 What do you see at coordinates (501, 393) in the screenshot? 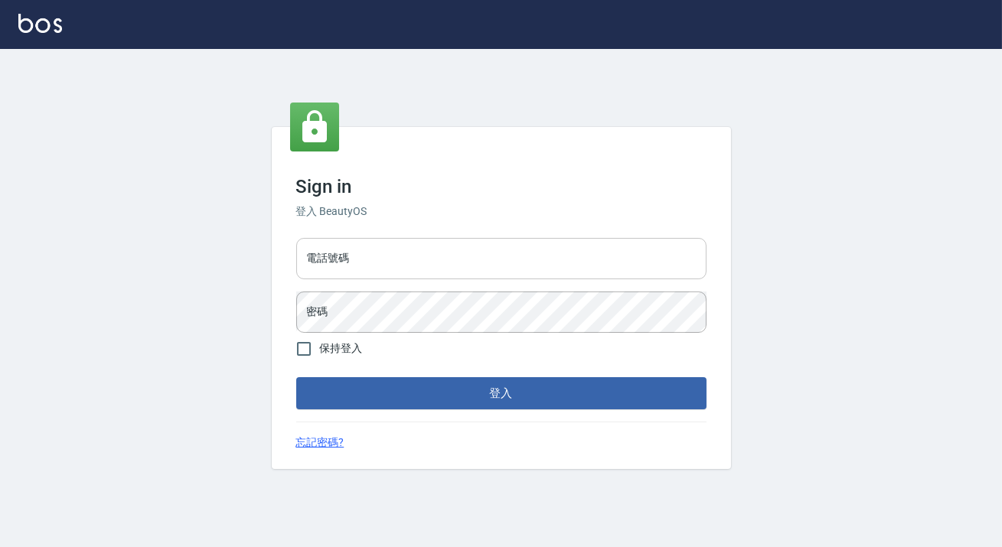
I see `button: 登入` at bounding box center [501, 393].